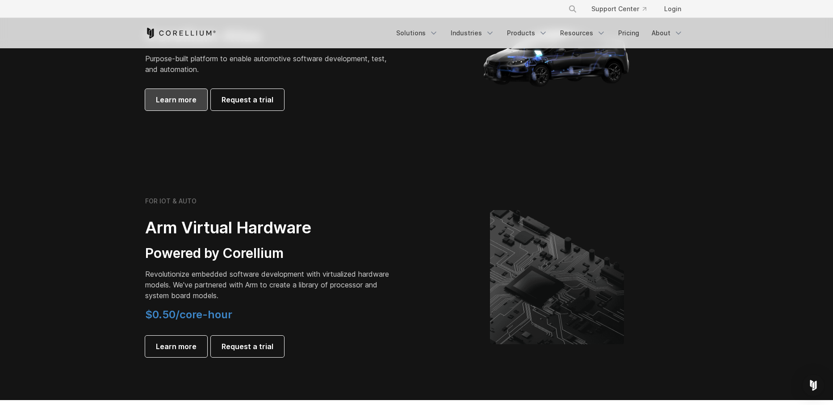  Describe the element at coordinates (270, 227) in the screenshot. I see `h2: Arm Virtual Hardware` at that location.